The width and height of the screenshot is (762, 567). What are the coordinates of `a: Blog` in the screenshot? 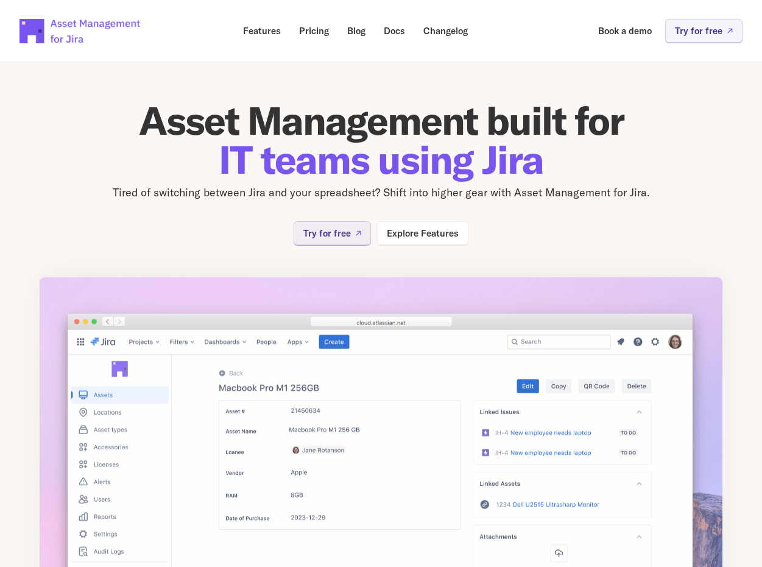 It's located at (356, 30).